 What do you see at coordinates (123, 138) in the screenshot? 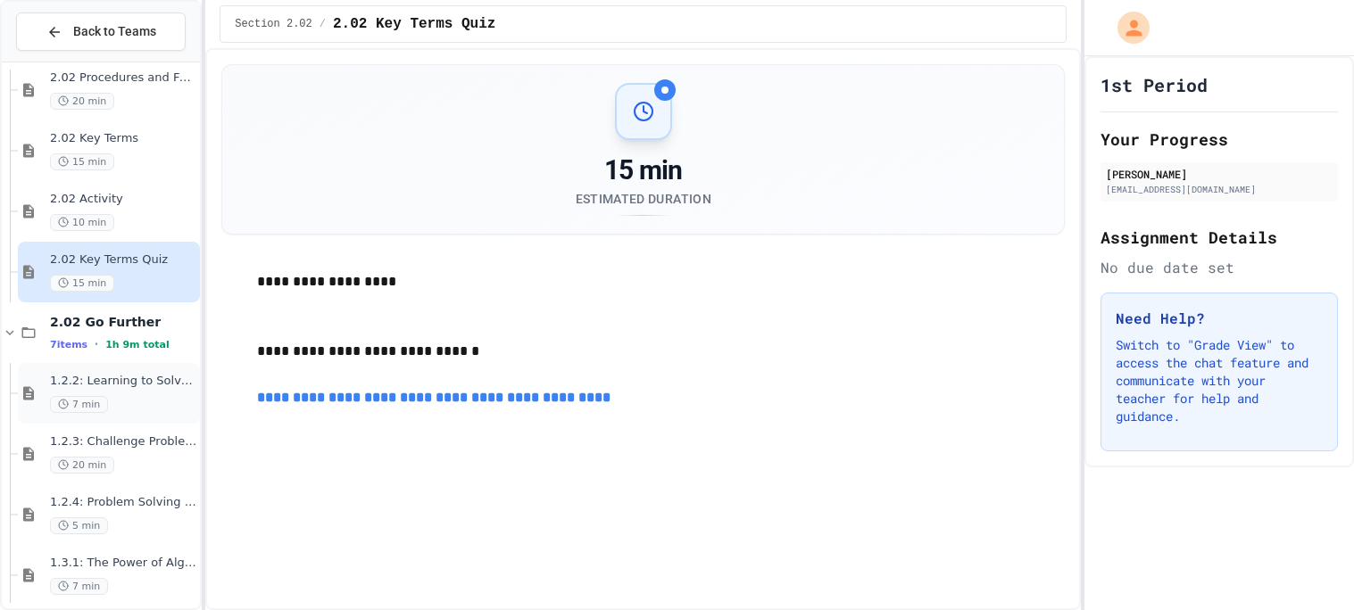
I see `span: 2.02 Key Terms` at bounding box center [123, 138].